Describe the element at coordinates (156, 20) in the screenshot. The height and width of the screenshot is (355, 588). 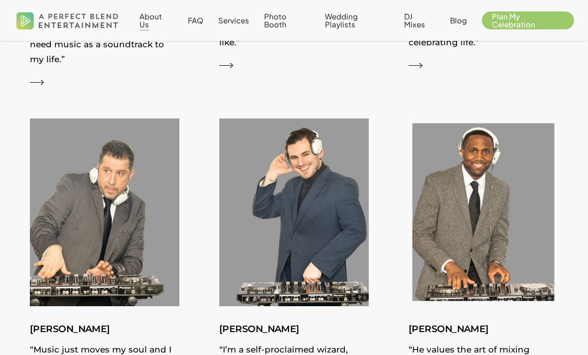
I see `a: About Us` at that location.